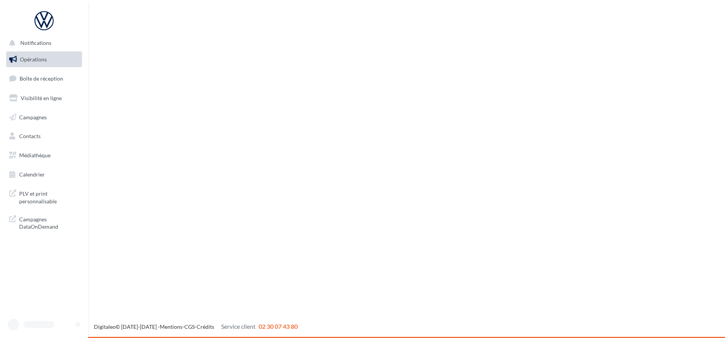  Describe the element at coordinates (44, 155) in the screenshot. I see `a: Médiathèque` at that location.